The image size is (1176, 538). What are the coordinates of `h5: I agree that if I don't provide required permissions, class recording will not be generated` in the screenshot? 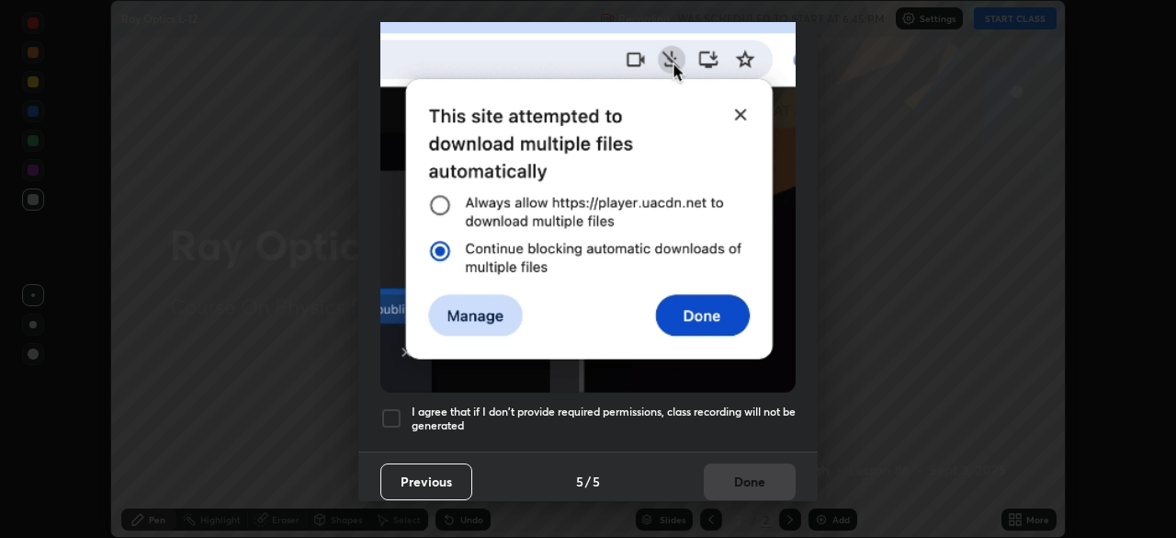 It's located at (604, 418).